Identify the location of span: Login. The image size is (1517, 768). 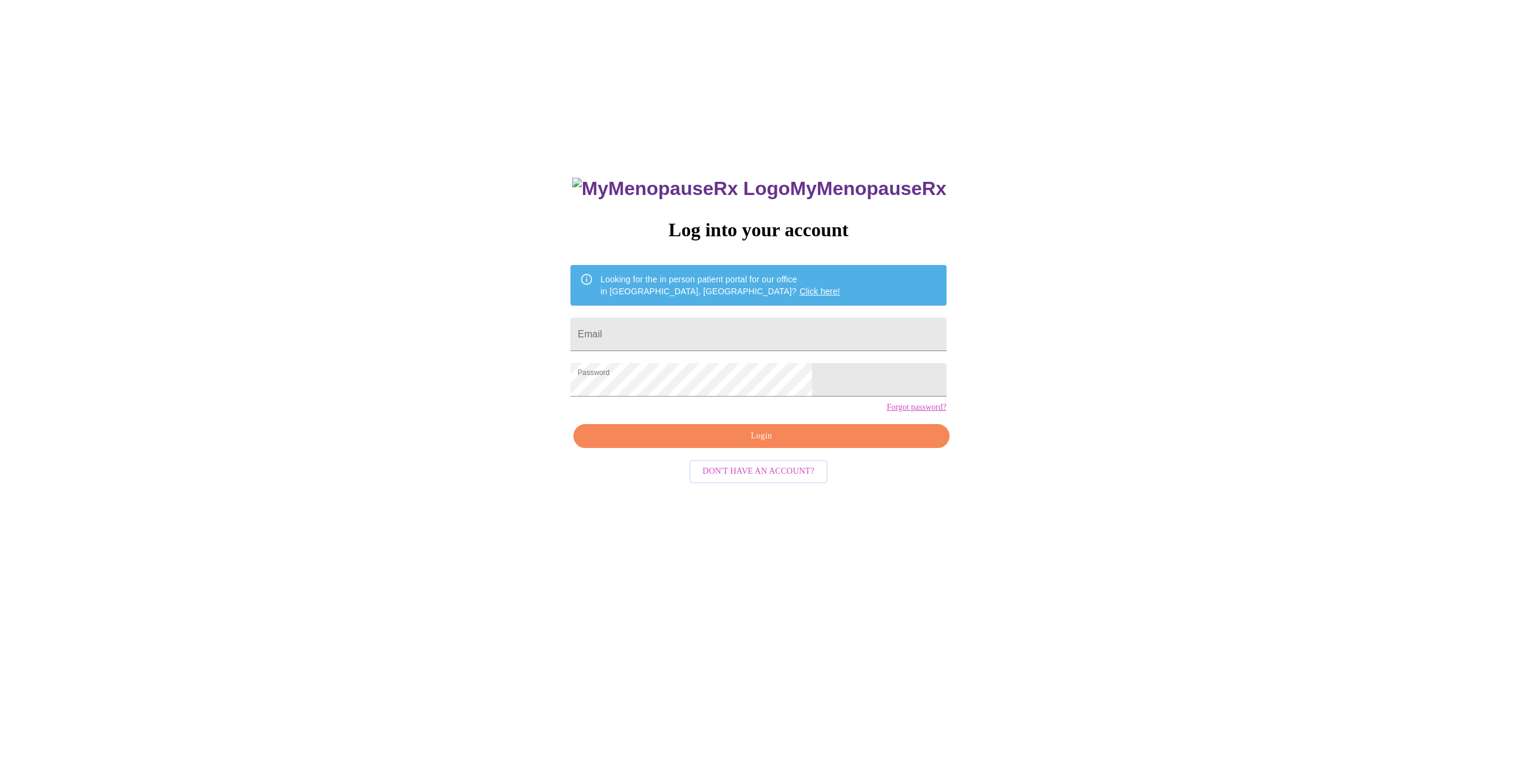
(761, 436).